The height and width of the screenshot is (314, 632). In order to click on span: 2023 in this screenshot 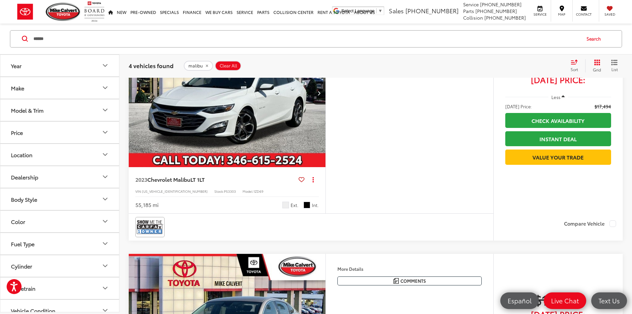, I will do `click(141, 179)`.